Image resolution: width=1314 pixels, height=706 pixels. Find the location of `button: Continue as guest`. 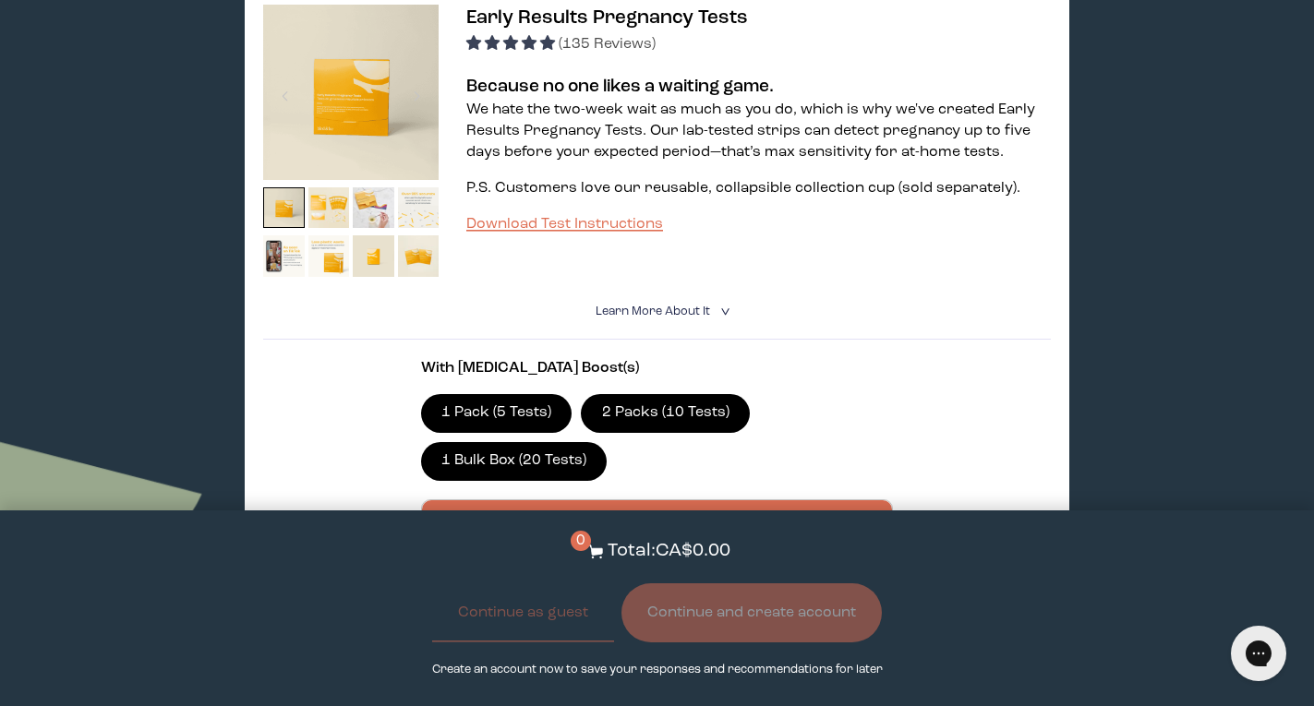

button: Continue as guest is located at coordinates (523, 613).